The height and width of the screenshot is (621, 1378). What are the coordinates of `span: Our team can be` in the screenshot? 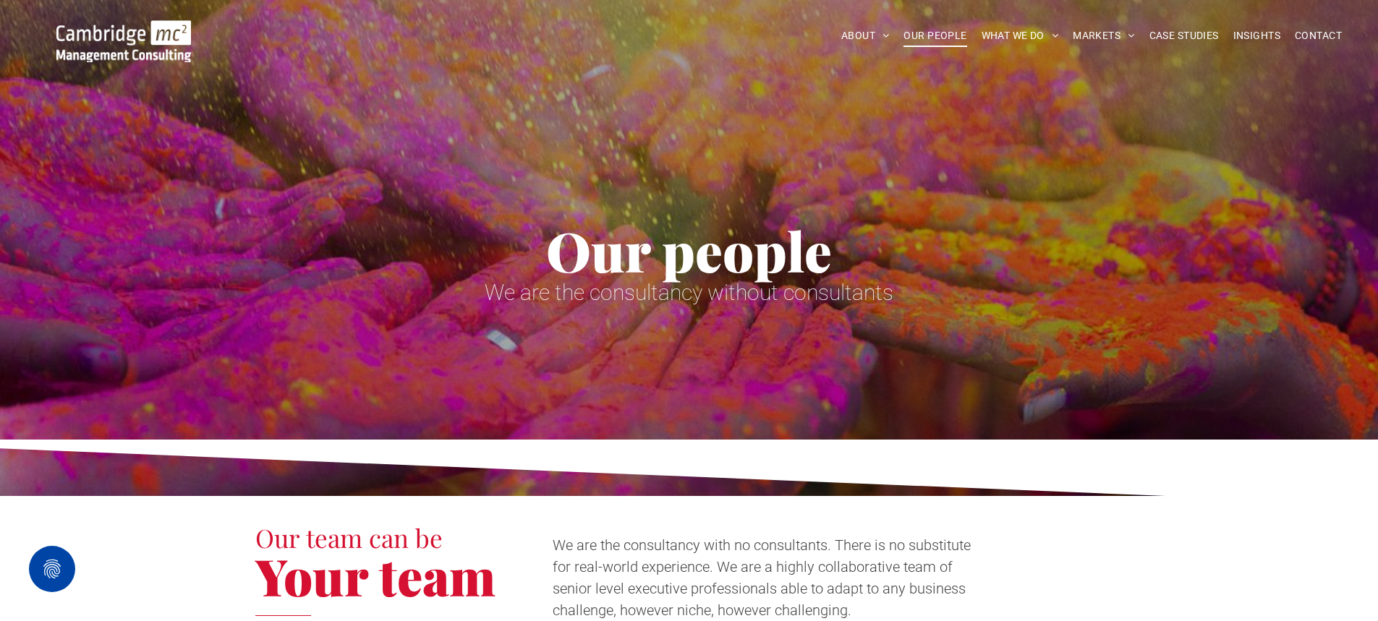 It's located at (349, 537).